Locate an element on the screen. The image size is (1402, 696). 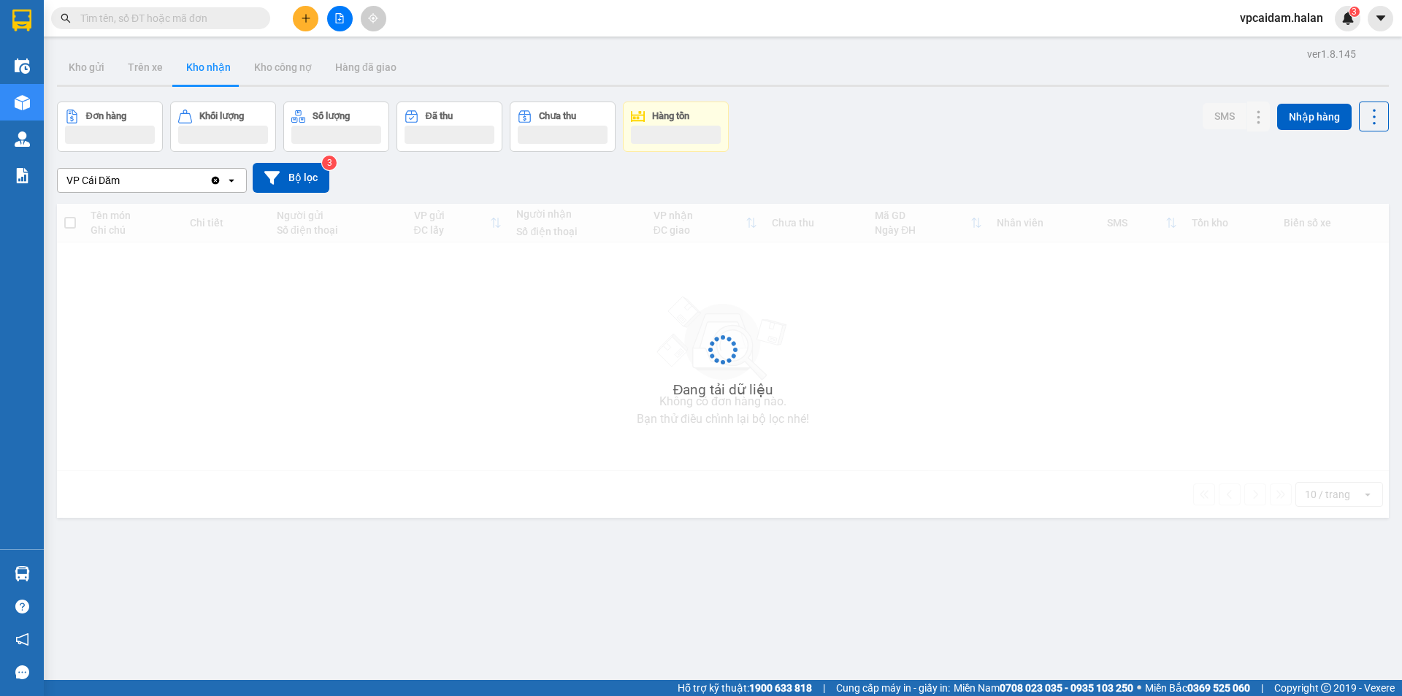
button: Đơn hàng is located at coordinates (110, 126).